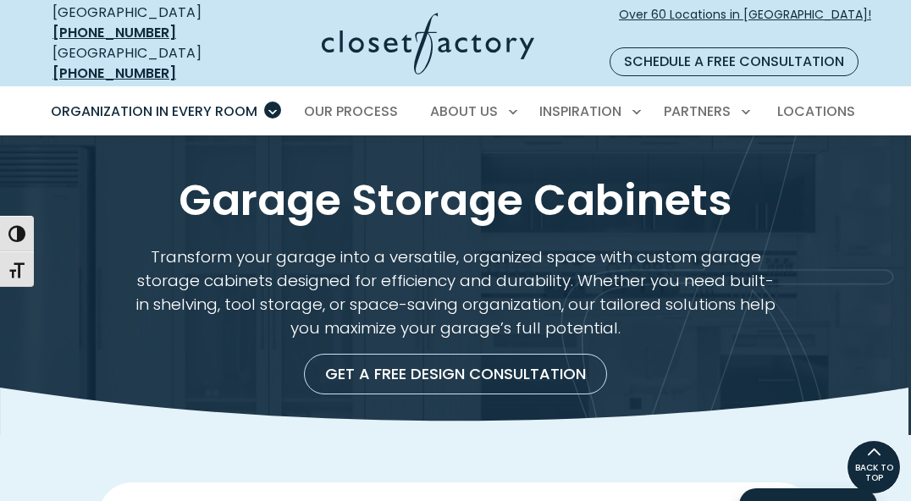  I want to click on span: Inspiration, so click(580, 111).